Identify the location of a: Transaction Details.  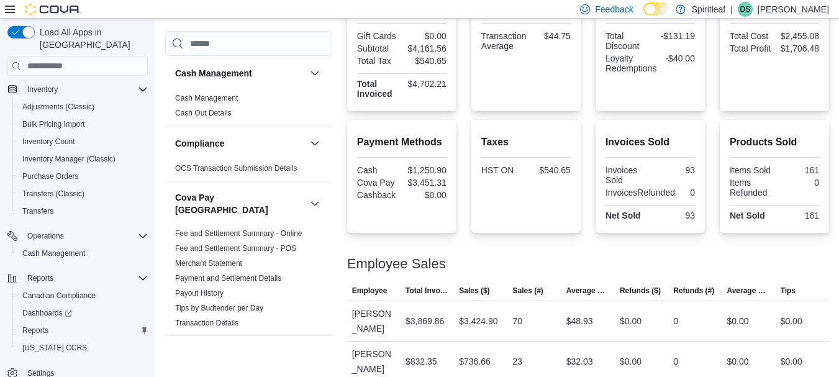
(207, 323).